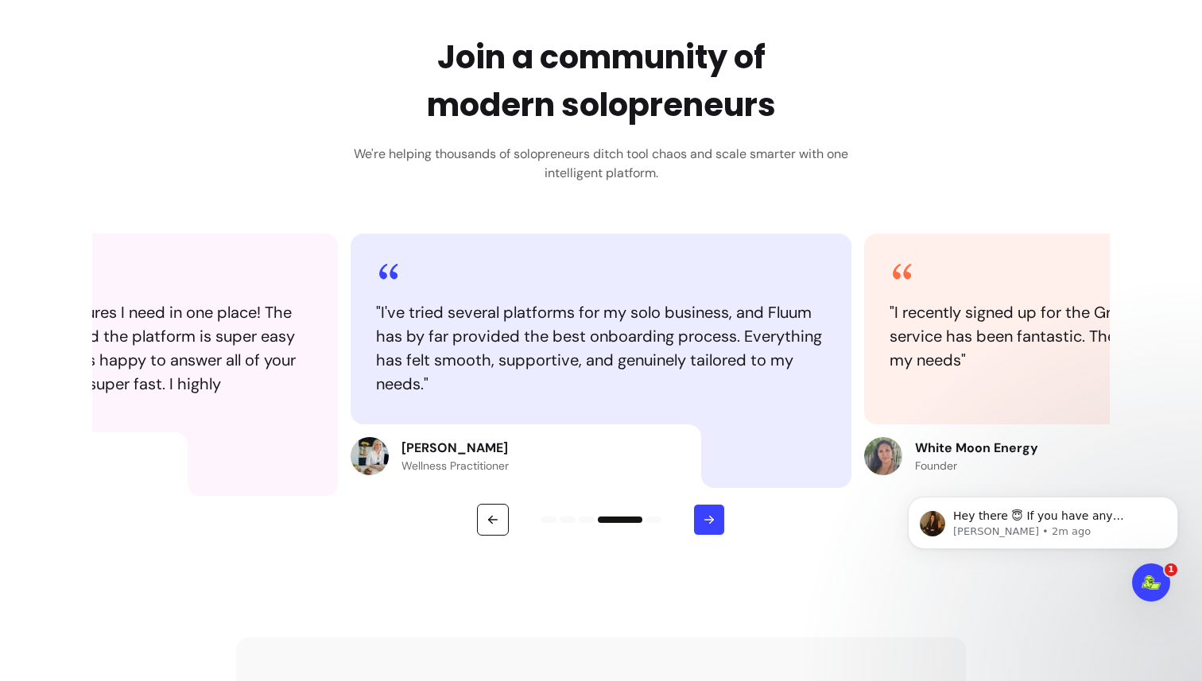 This screenshot has width=1202, height=681. Describe the element at coordinates (601, 164) in the screenshot. I see `h3: We're helping thousands of solopreneurs ditch tool chaos and scale smarter with one intelligent p...` at that location.